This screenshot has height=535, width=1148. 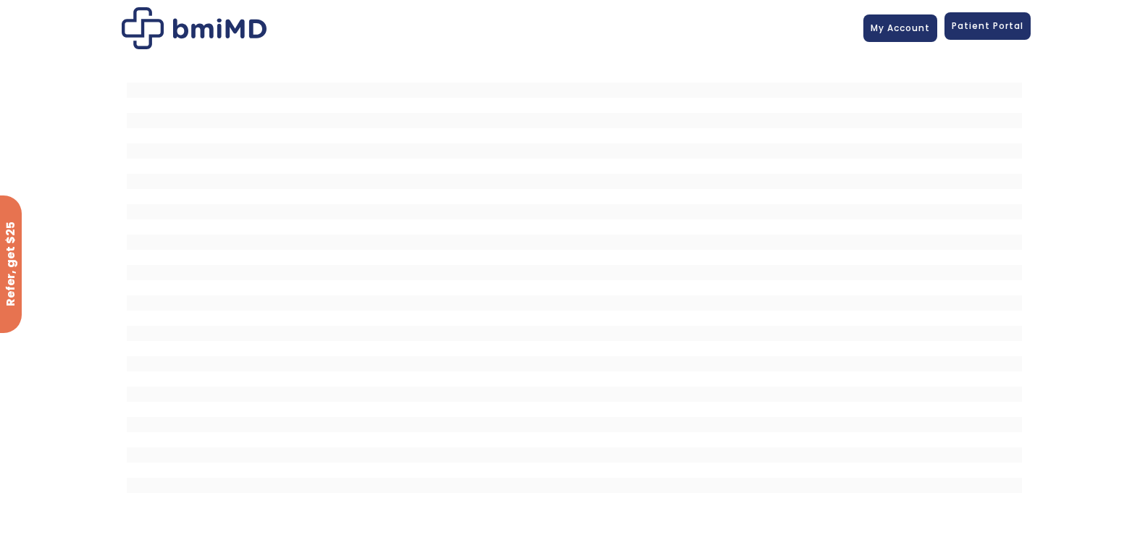 I want to click on span: My Account, so click(x=900, y=28).